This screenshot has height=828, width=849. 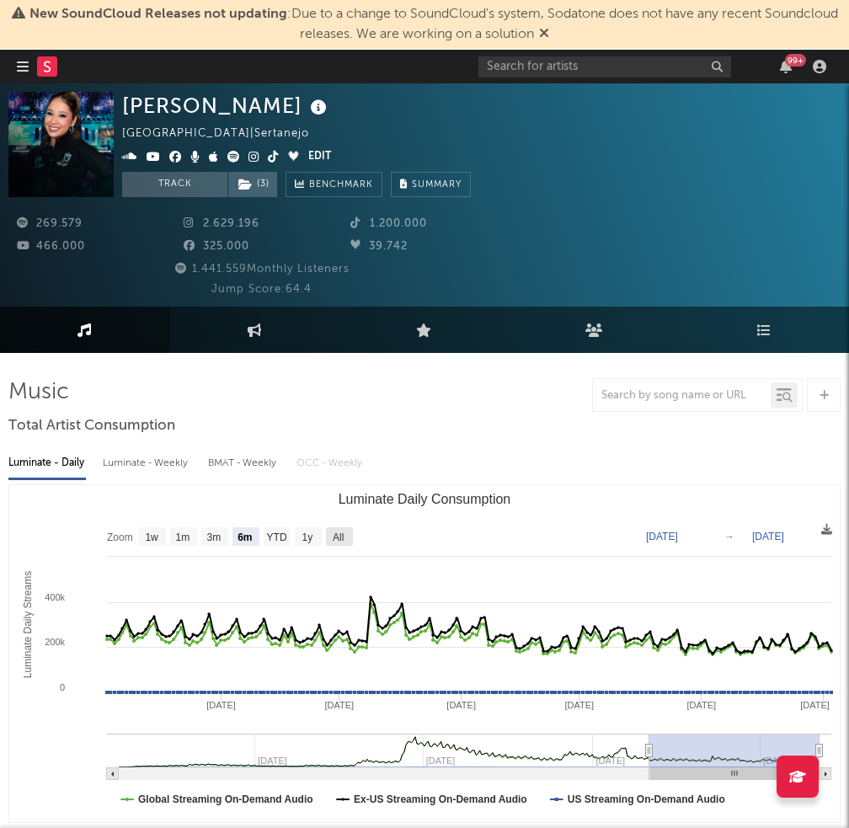 I want to click on text: 1y, so click(x=308, y=538).